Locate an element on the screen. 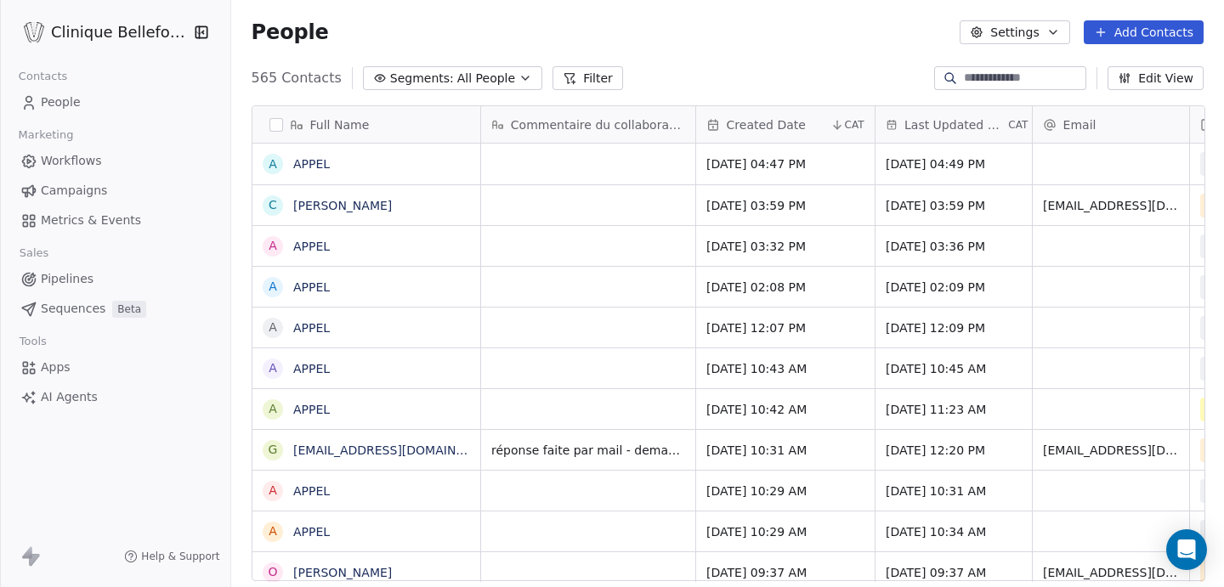 This screenshot has width=1224, height=587. a: SequencesBeta is located at coordinates (115, 309).